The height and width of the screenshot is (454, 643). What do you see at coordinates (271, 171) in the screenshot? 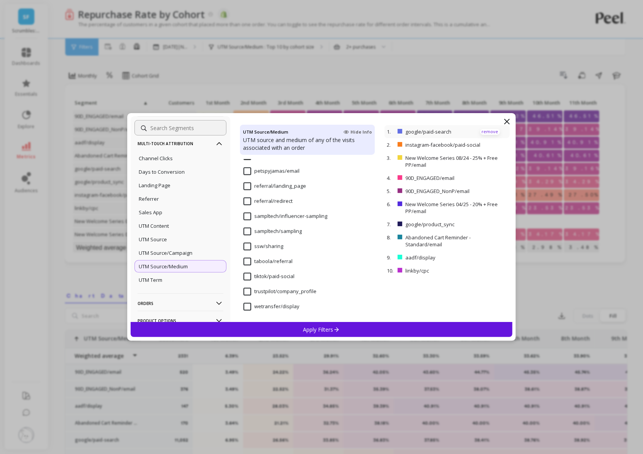
I see `span: petspyjamas/email` at bounding box center [271, 171].